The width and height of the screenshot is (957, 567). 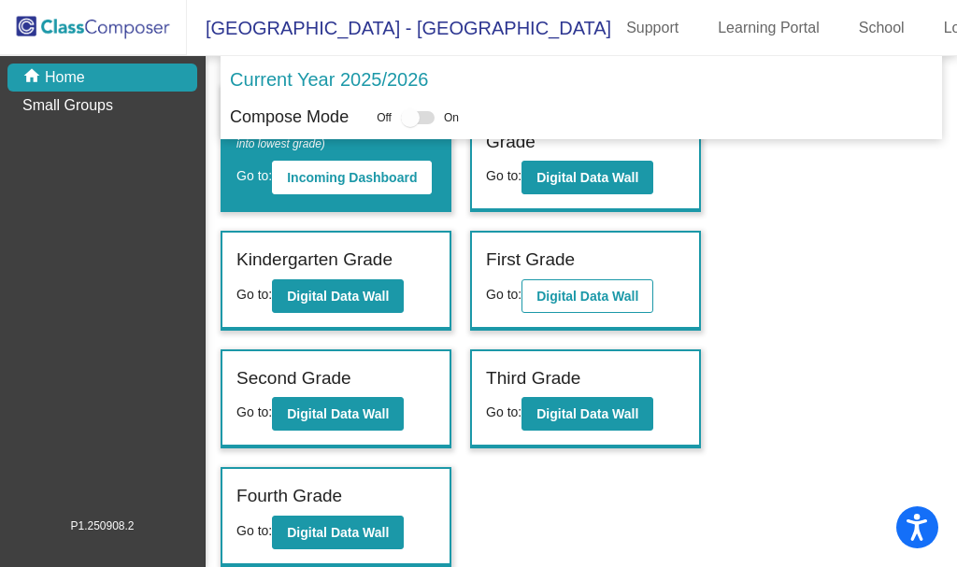 What do you see at coordinates (329, 79) in the screenshot?
I see `p: Current Year 2025/2026` at bounding box center [329, 79].